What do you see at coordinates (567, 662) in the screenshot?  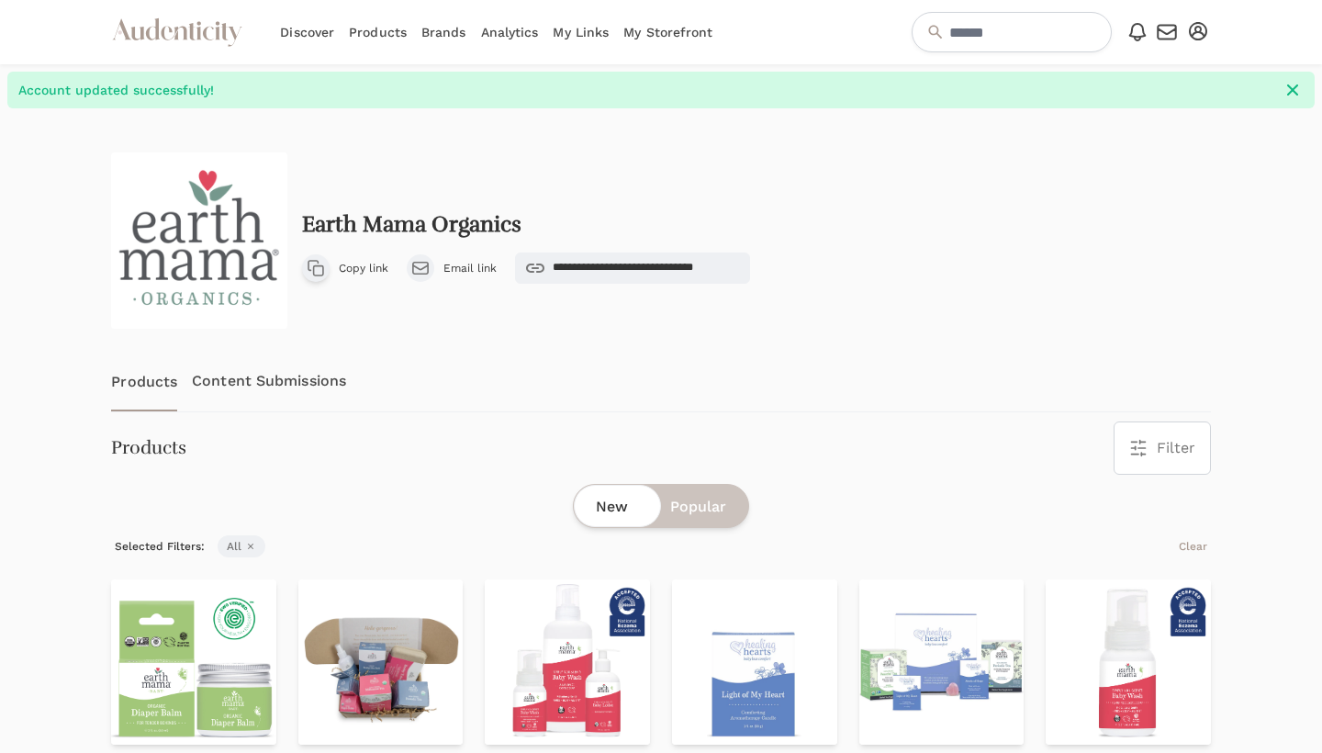 I see `a: Non-Scents Super Stars` at bounding box center [567, 662].